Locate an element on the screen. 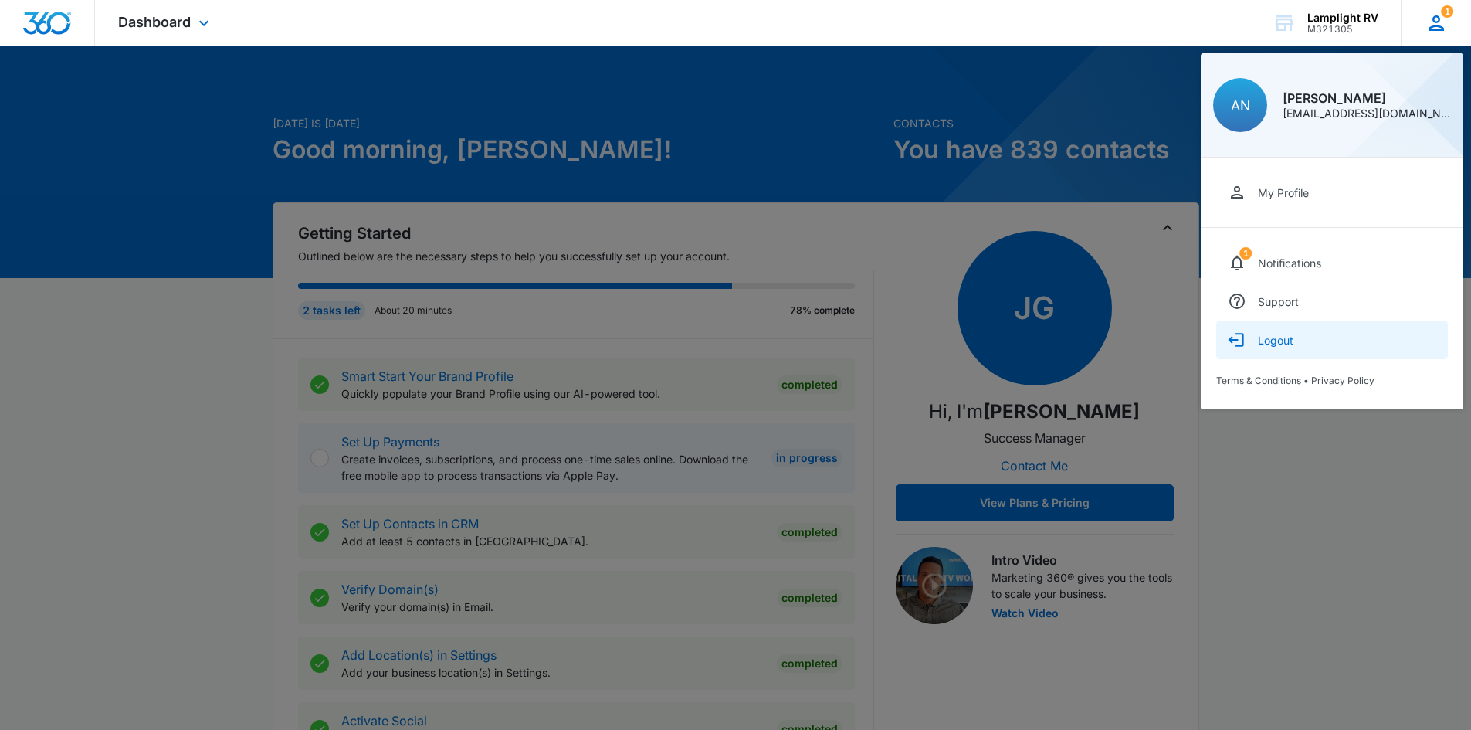  div: account name is located at coordinates (1343, 18).